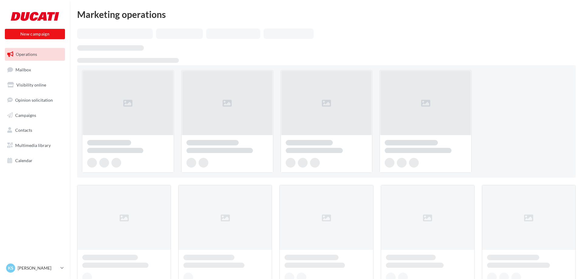  What do you see at coordinates (35, 130) in the screenshot?
I see `a: Contacts` at bounding box center [35, 130].